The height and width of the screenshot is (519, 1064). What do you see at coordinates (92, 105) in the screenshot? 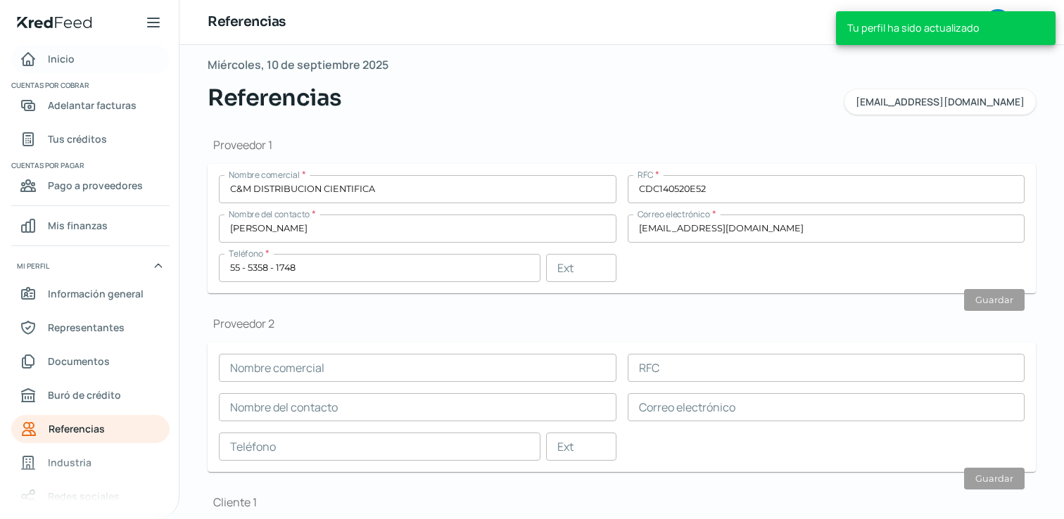
I see `span: Adelantar facturas` at bounding box center [92, 105].